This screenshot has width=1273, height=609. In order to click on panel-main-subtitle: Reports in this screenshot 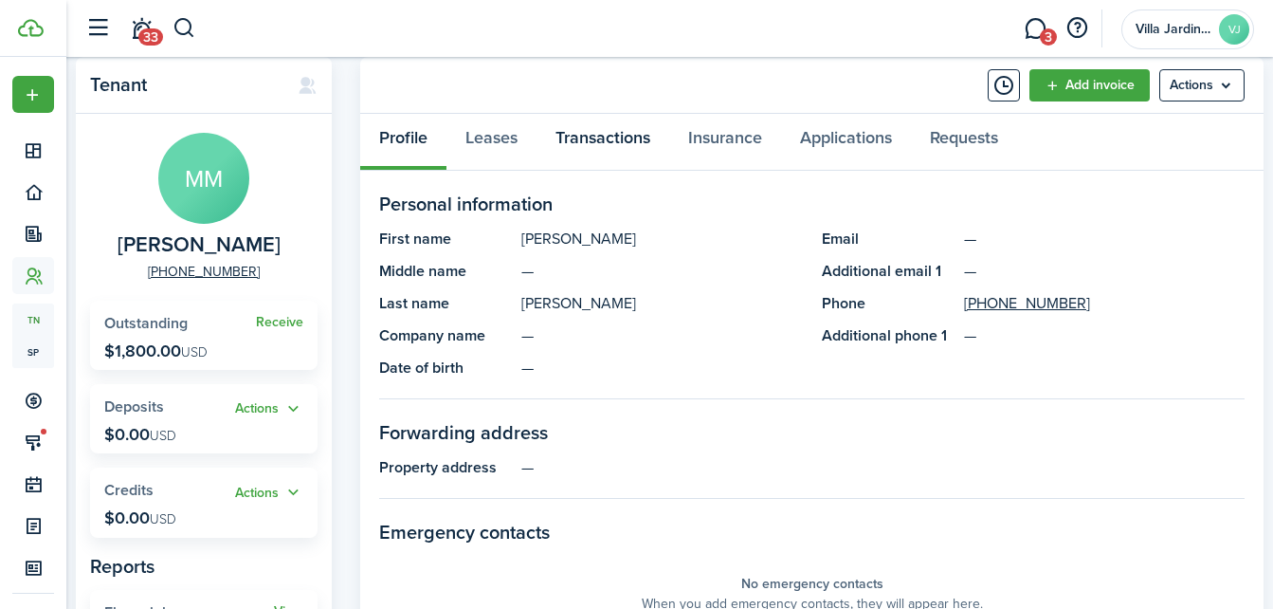, I will do `click(204, 566)`.